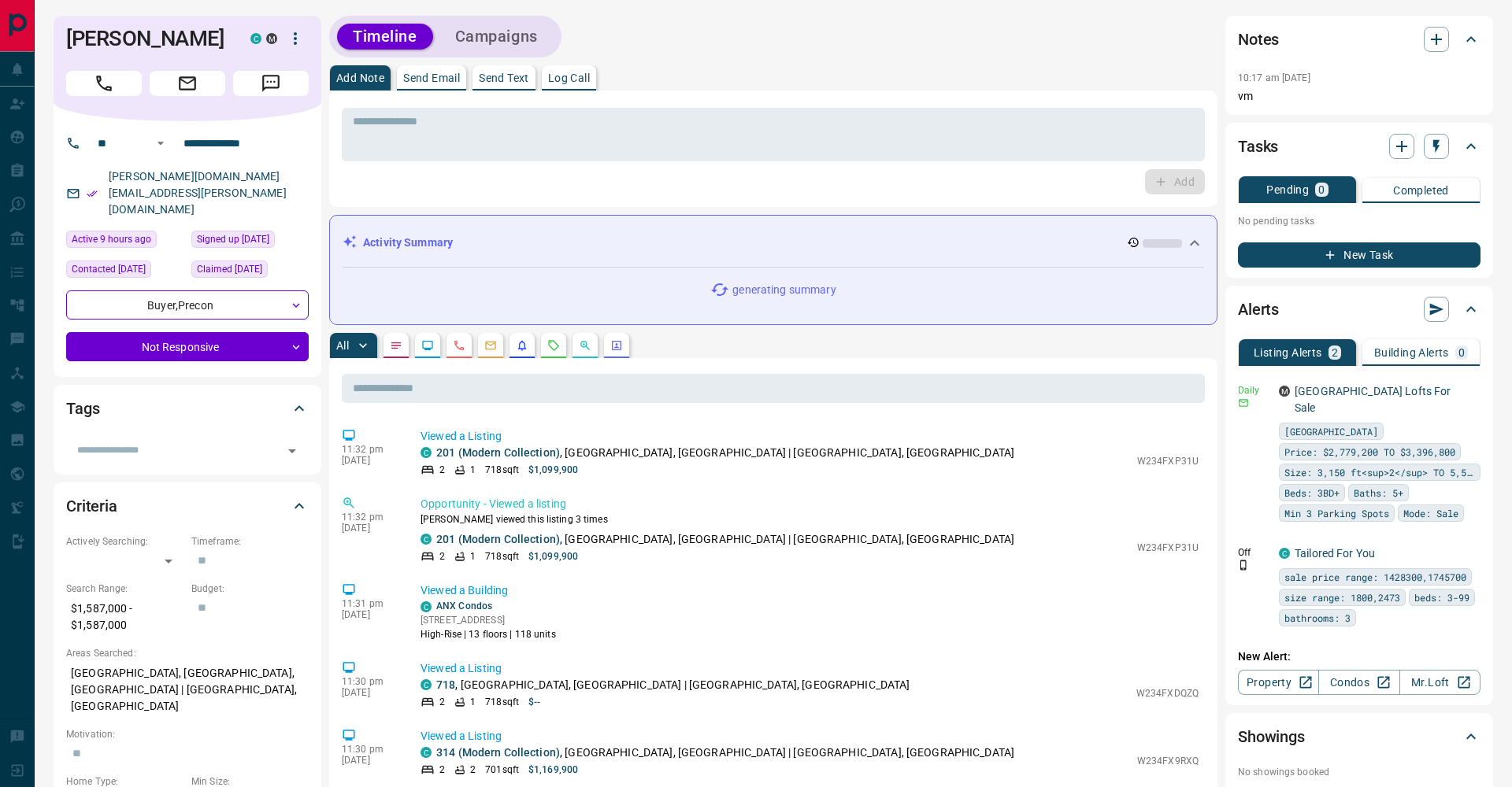  I want to click on a: Condos, so click(1359, 683).